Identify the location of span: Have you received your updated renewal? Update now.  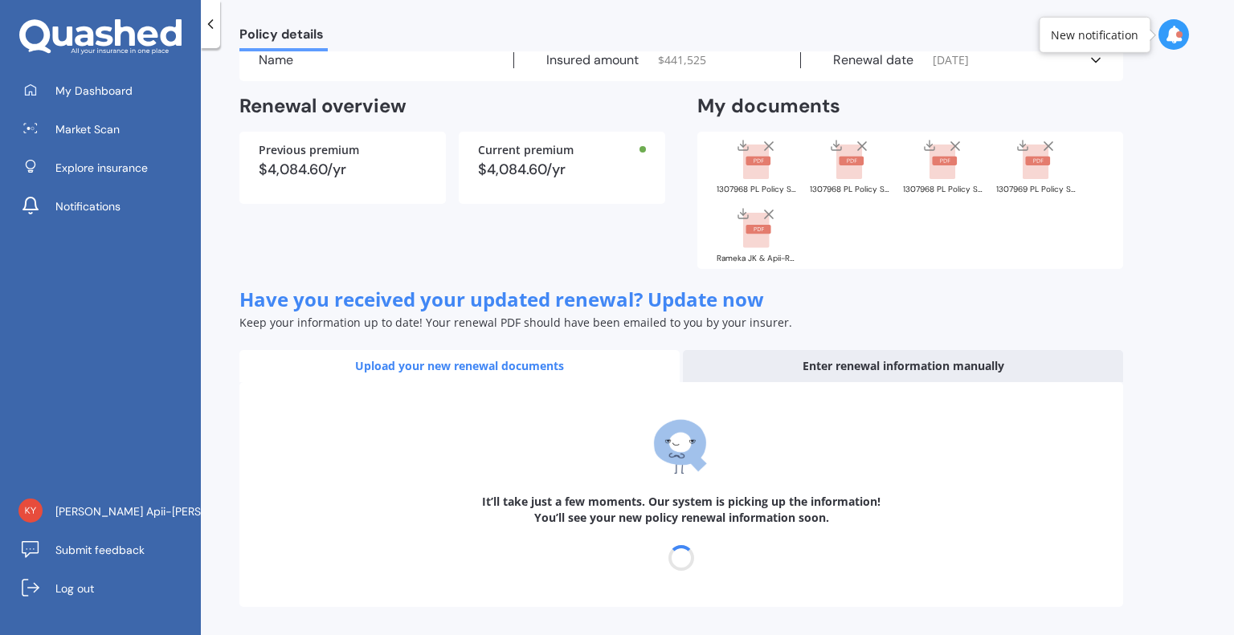
(501, 299).